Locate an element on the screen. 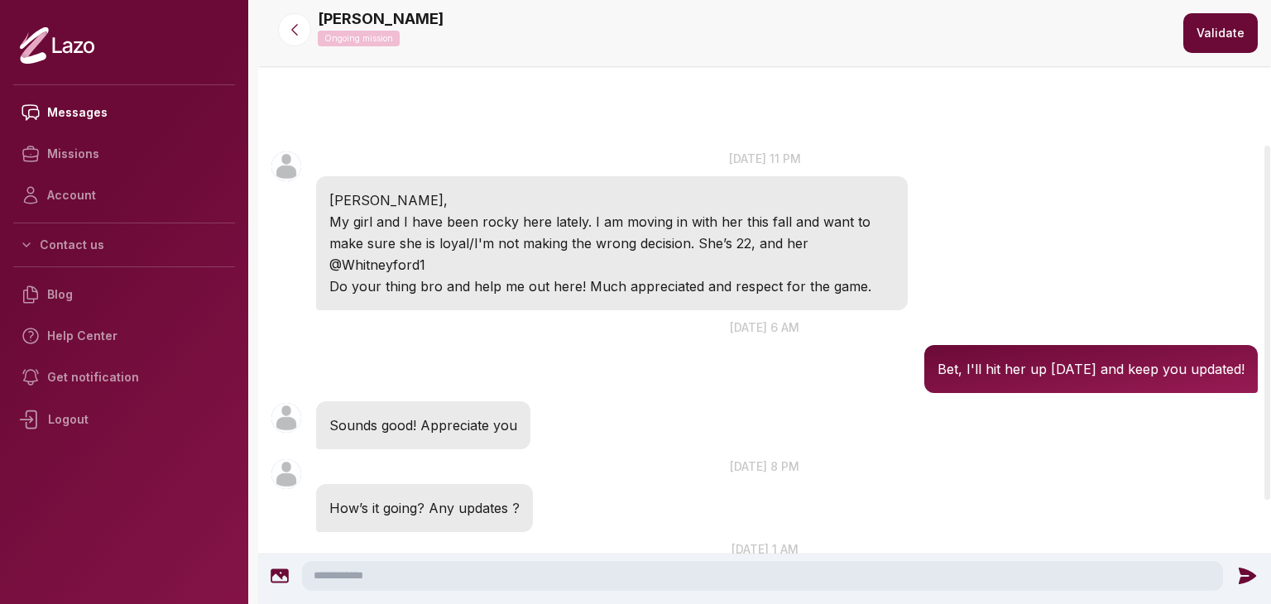 The image size is (1271, 604). a: Missions is located at coordinates (124, 154).